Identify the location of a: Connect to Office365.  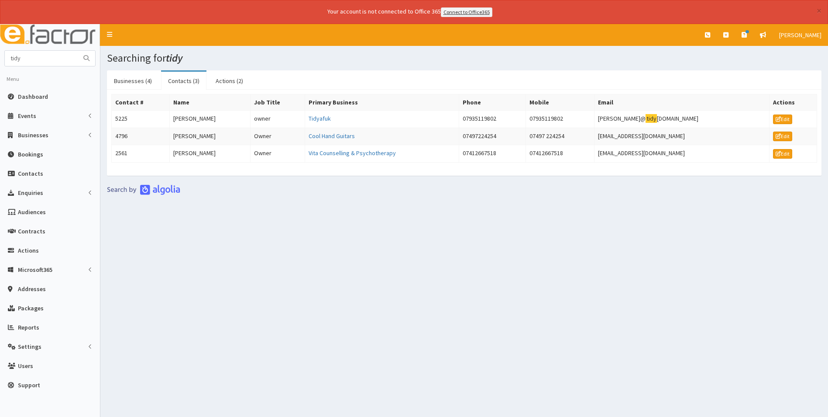
(467, 12).